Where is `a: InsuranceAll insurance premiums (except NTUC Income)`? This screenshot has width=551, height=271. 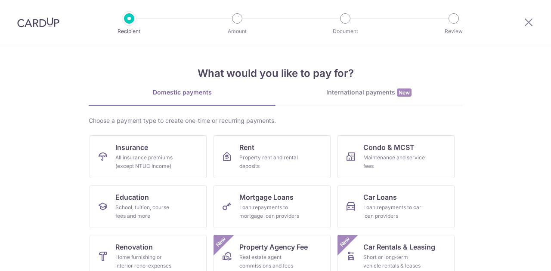
a: InsuranceAll insurance premiums (except NTUC Income) is located at coordinates (148, 157).